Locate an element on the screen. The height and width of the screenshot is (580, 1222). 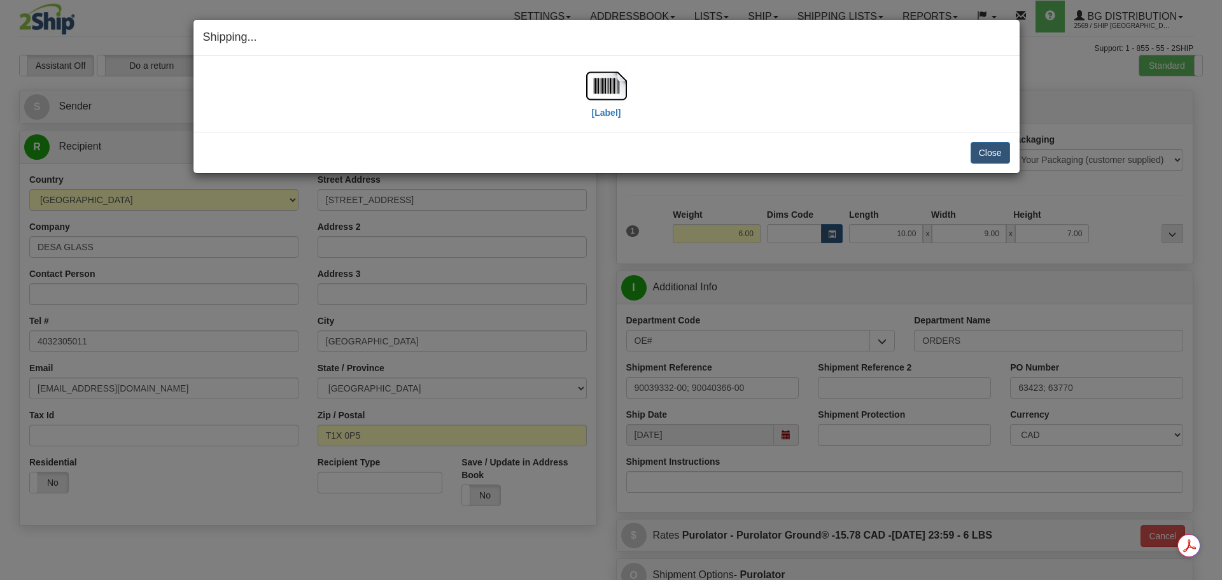
span: Shipping... is located at coordinates (230, 37).